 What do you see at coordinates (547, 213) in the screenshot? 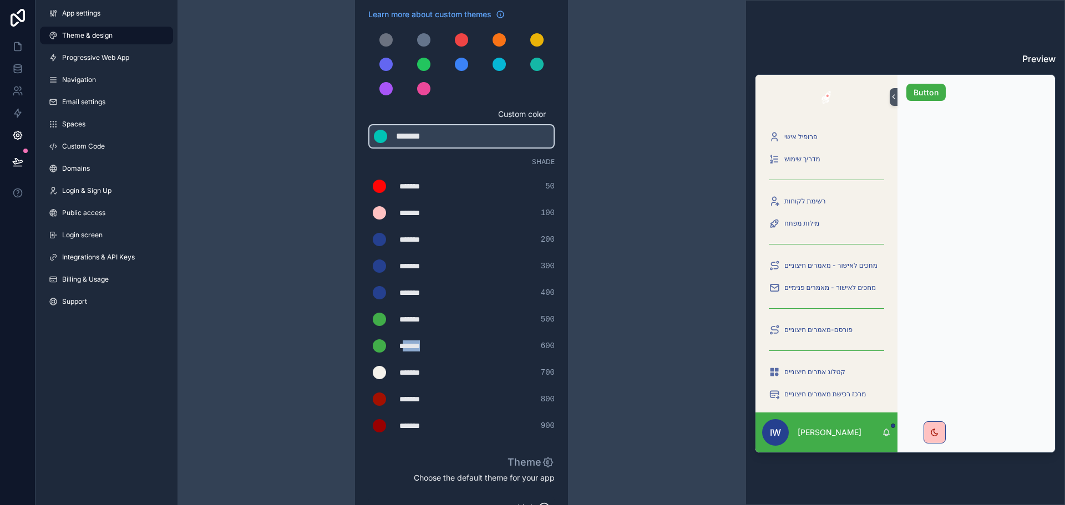
I see `span: 100` at bounding box center [547, 213].